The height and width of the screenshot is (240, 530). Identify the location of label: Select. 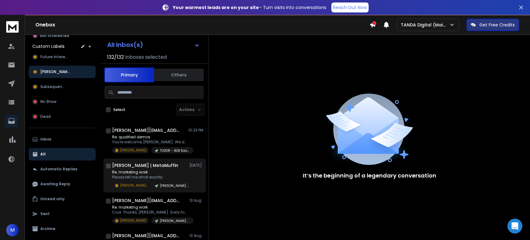
(119, 110).